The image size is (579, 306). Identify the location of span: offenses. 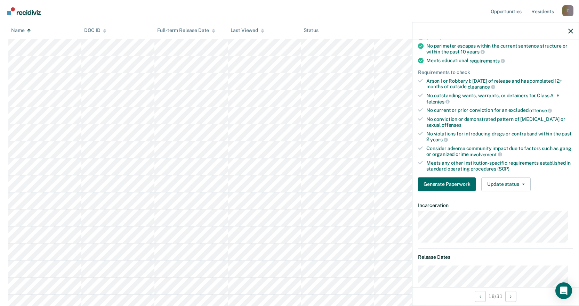
(452, 125).